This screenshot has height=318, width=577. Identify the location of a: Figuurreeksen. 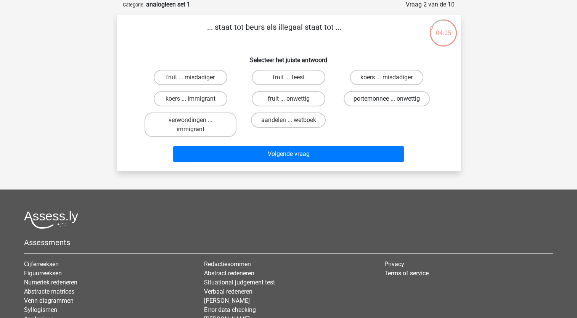
(43, 273).